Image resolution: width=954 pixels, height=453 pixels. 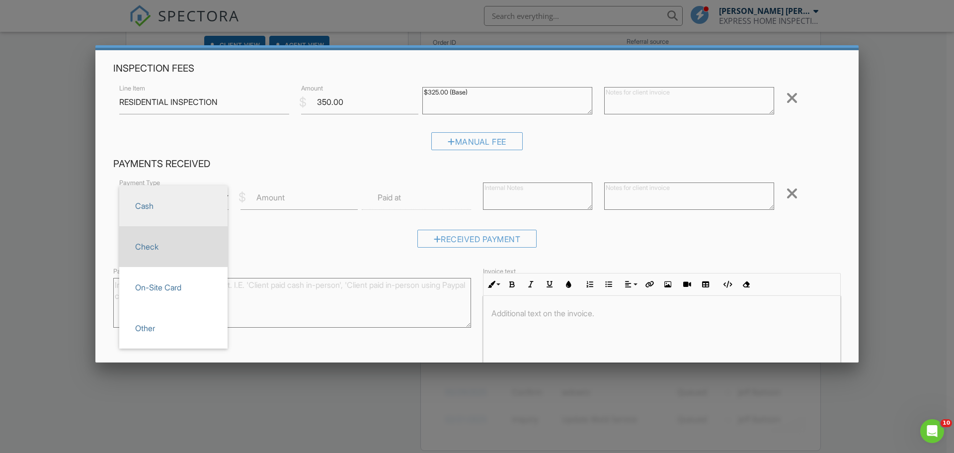 What do you see at coordinates (499, 271) in the screenshot?
I see `label: Invoice text` at bounding box center [499, 271].